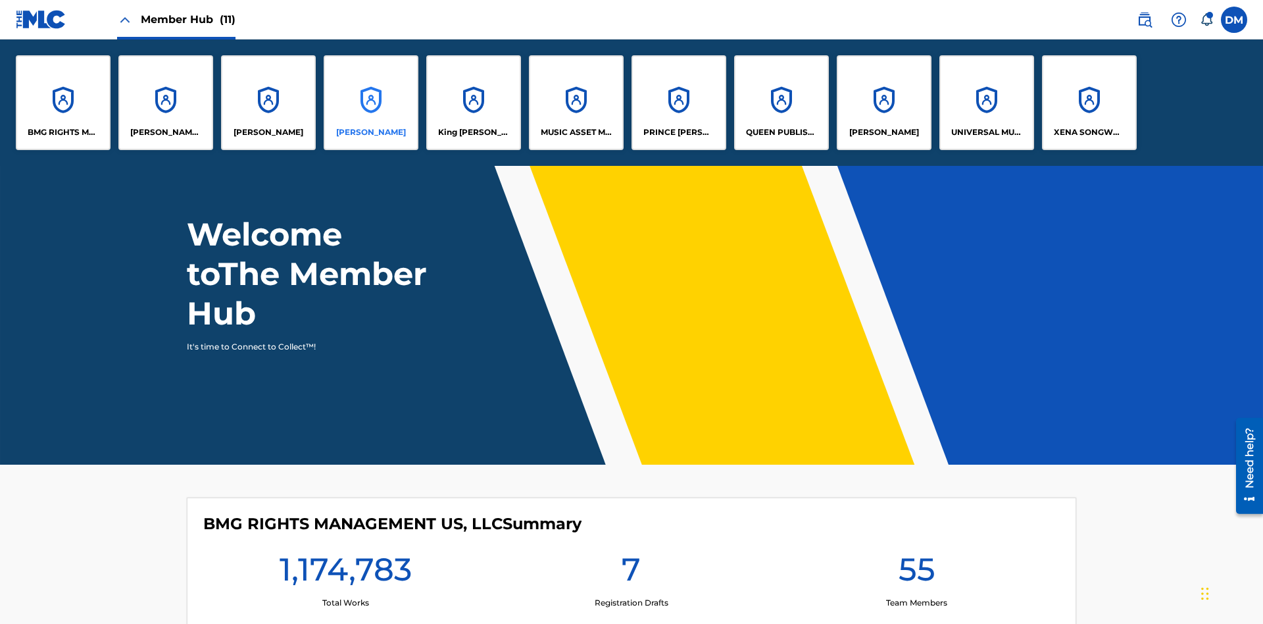 The height and width of the screenshot is (624, 1263). What do you see at coordinates (632, 603) in the screenshot?
I see `p: Registration Drafts` at bounding box center [632, 603].